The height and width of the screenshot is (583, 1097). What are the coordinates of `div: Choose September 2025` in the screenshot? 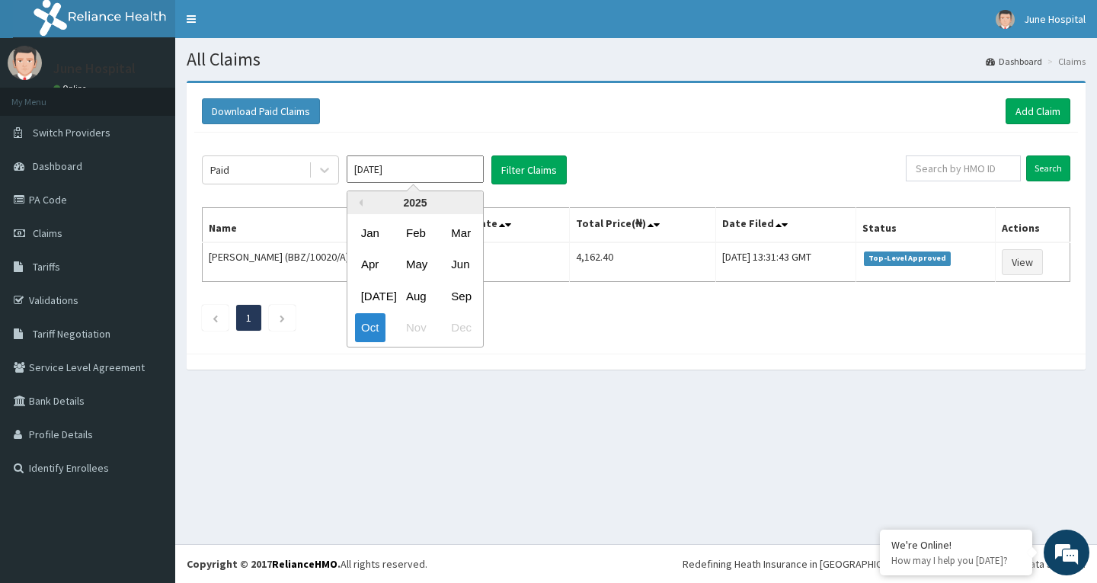 It's located at (460, 296).